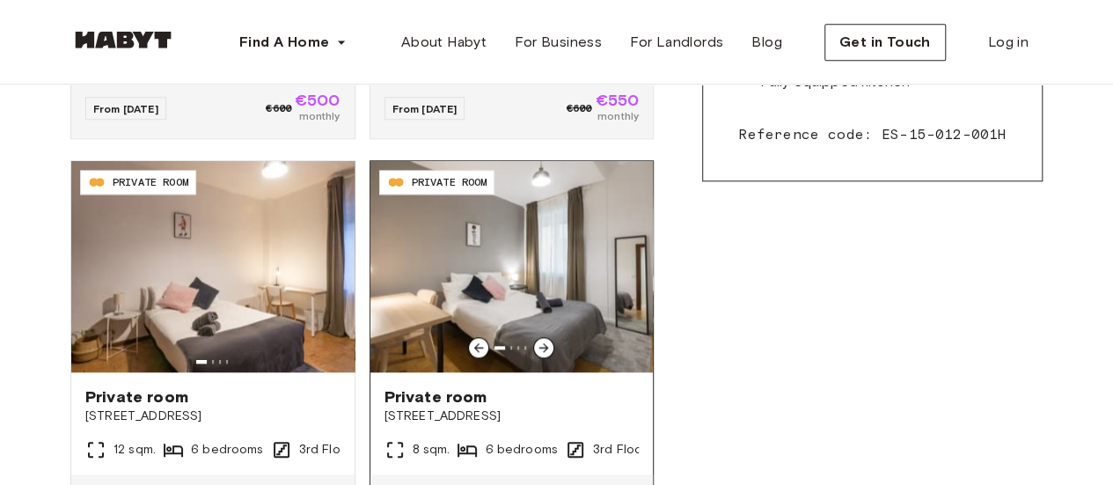  I want to click on button: Get in Touch, so click(885, 42).